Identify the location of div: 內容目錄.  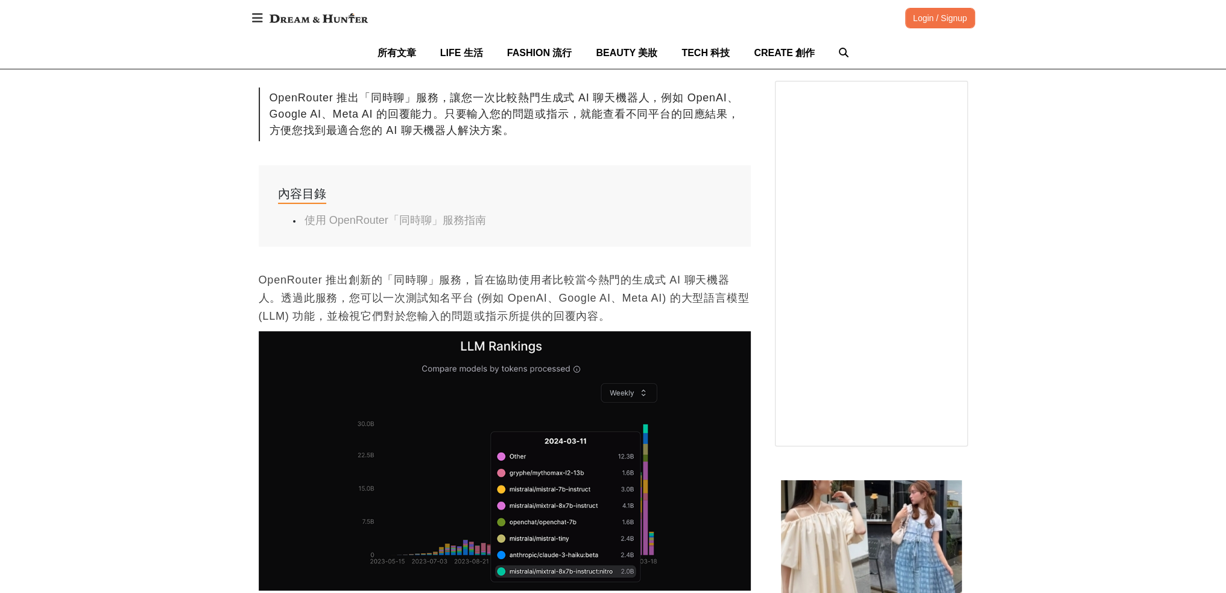
(302, 194).